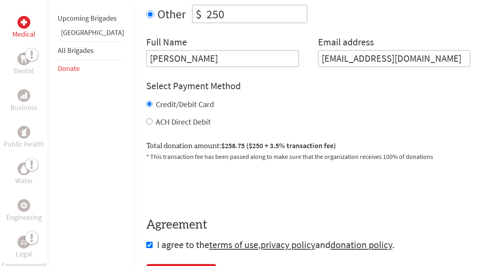  I want to click on div: Dental, so click(24, 59).